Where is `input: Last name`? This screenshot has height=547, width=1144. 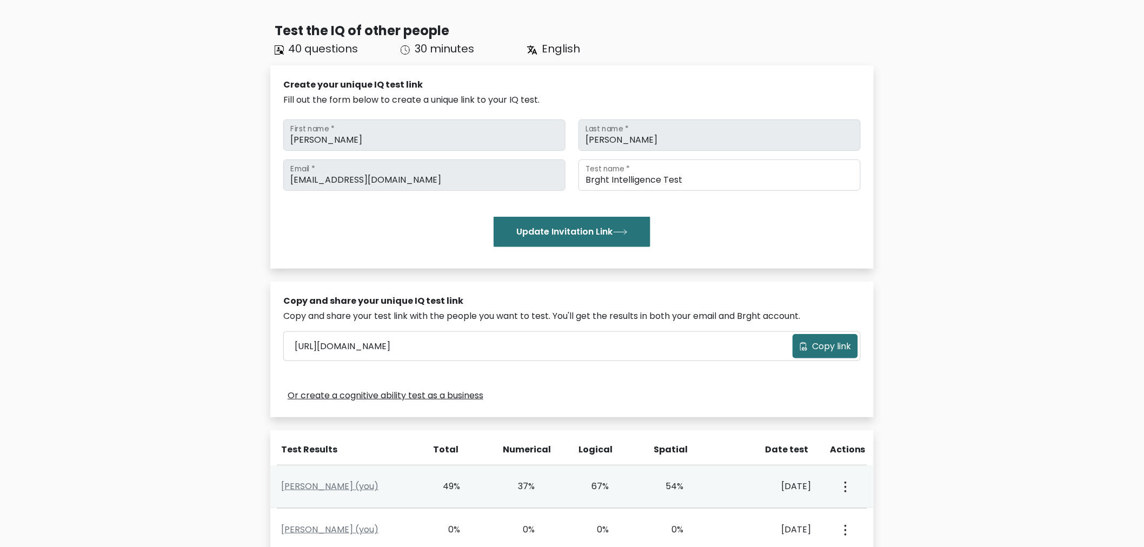
input: Last name is located at coordinates (719, 135).